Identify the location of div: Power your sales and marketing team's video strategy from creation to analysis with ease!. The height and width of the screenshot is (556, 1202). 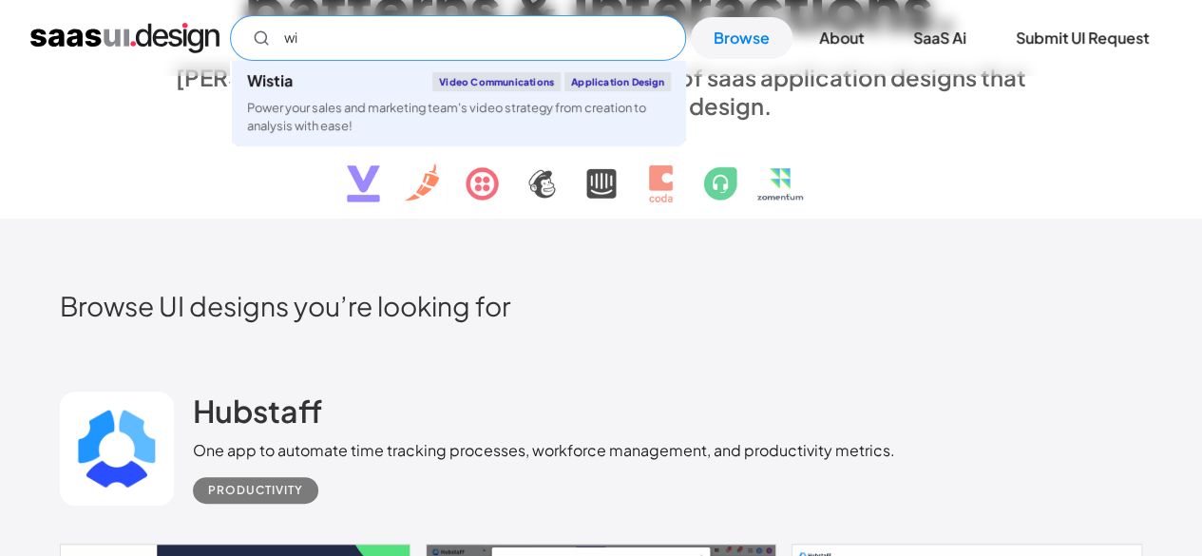
(459, 117).